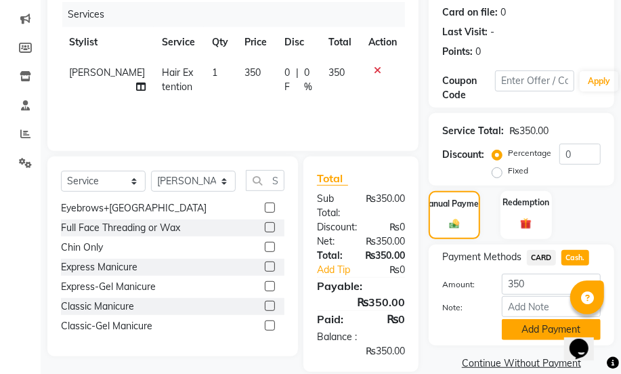 This screenshot has height=374, width=621. Describe the element at coordinates (97, 306) in the screenshot. I see `div: Classic Manicure` at that location.